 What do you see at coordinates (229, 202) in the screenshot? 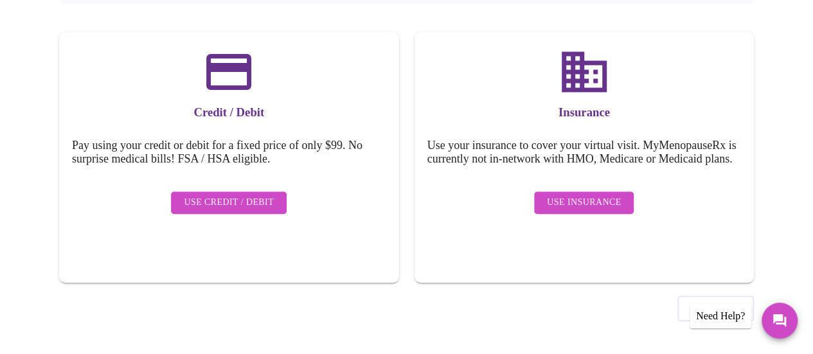
I see `span: Use Credit / Debit` at bounding box center [229, 202].